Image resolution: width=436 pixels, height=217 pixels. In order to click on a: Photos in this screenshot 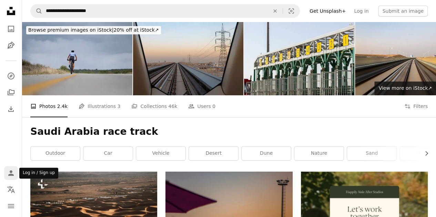, I will do `click(11, 29)`.